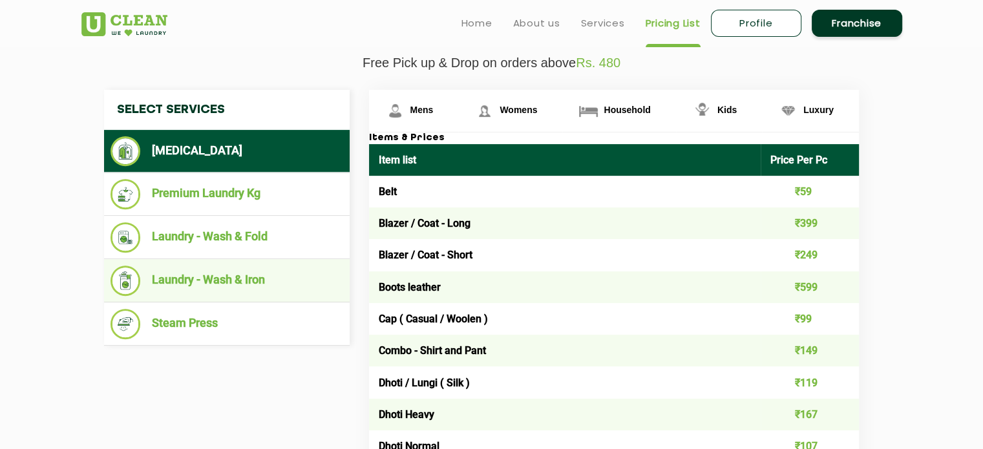 The height and width of the screenshot is (449, 983). What do you see at coordinates (810, 319) in the screenshot?
I see `td: ₹99` at bounding box center [810, 319].